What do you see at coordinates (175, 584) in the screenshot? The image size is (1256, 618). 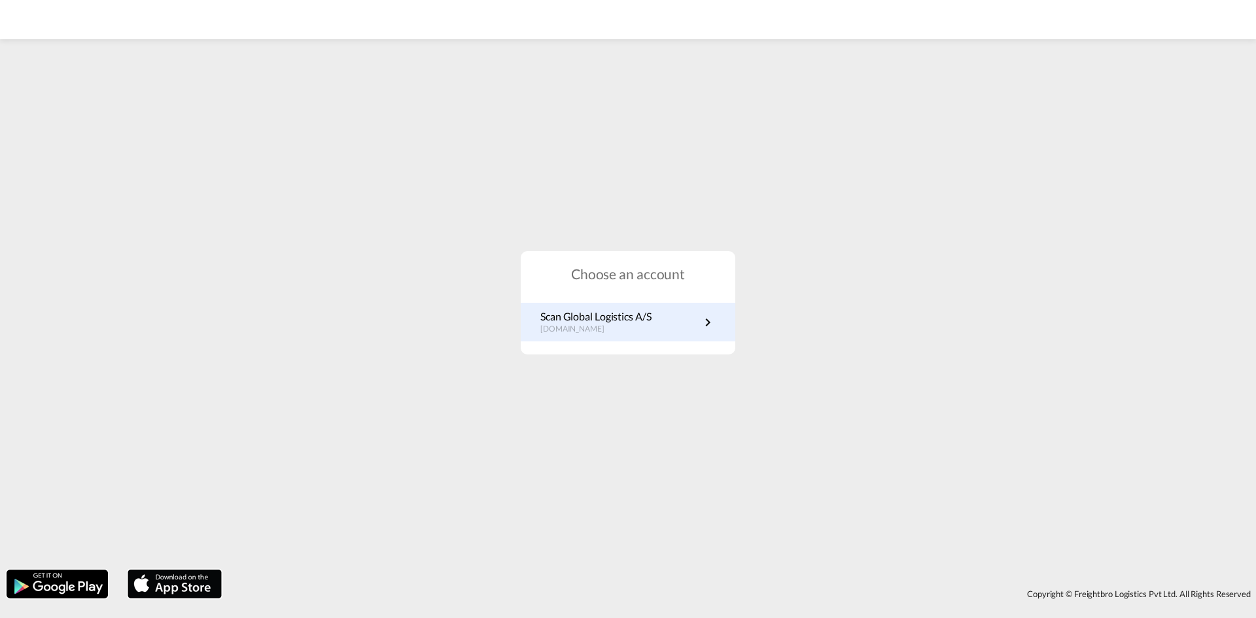 I see `img: apple.png` at bounding box center [175, 584].